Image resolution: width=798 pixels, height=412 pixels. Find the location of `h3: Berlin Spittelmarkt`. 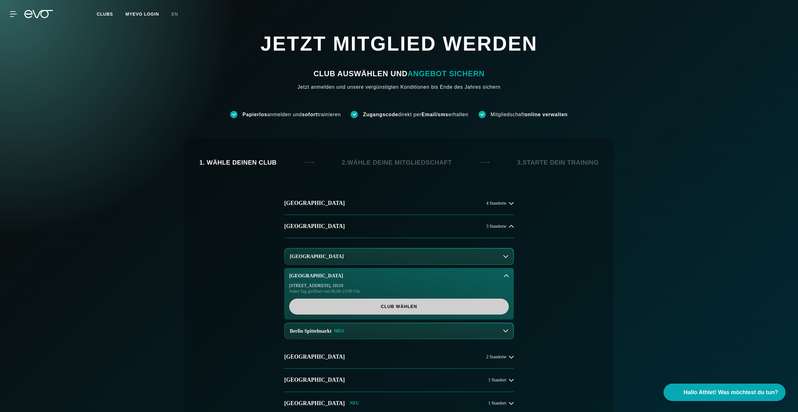

h3: Berlin Spittelmarkt is located at coordinates (311, 331).